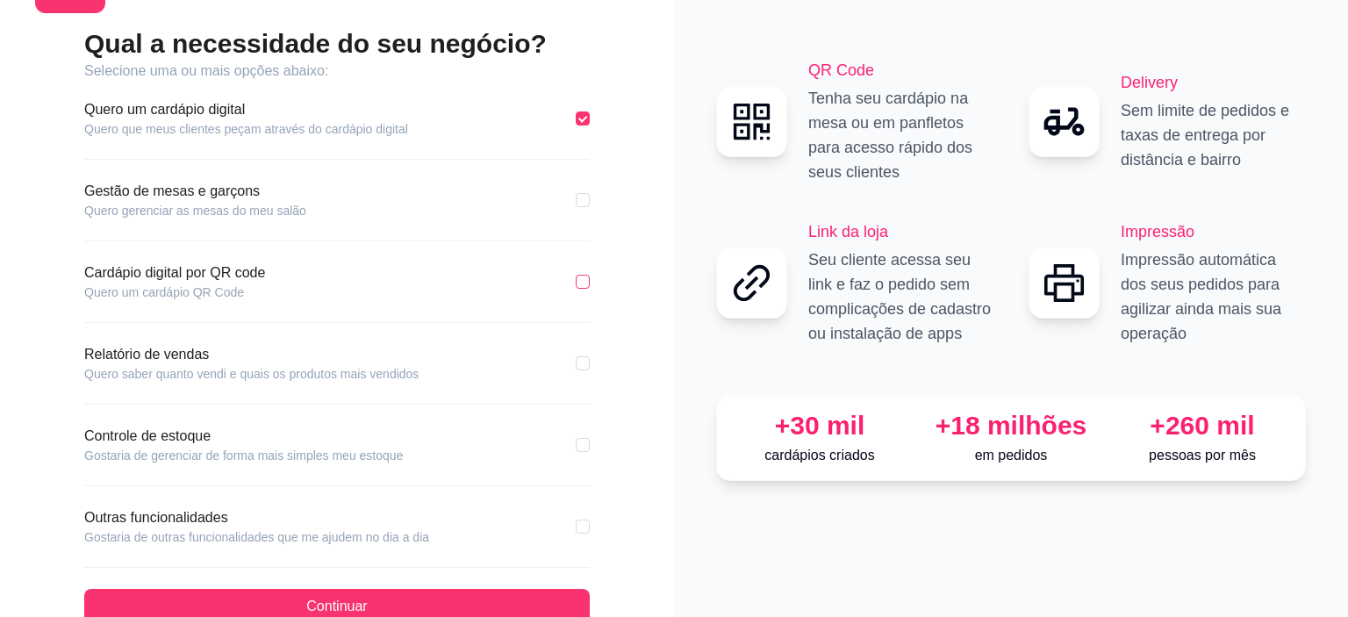 The height and width of the screenshot is (617, 1348). What do you see at coordinates (336, 606) in the screenshot?
I see `span: Continuar` at bounding box center [336, 606].